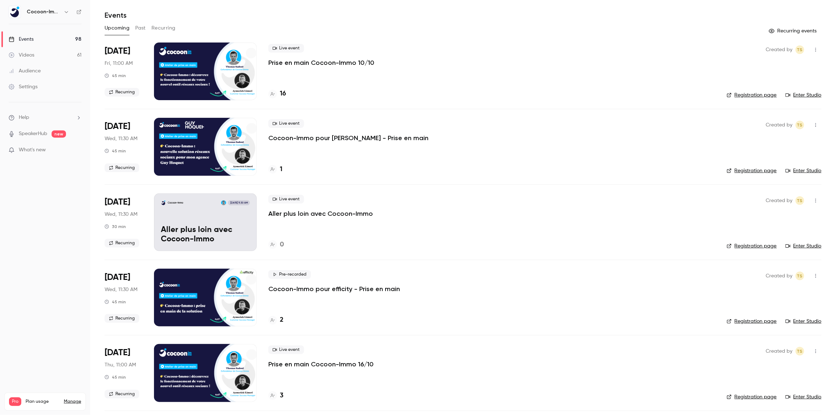 The height and width of the screenshot is (415, 836). What do you see at coordinates (224, 203) in the screenshot?
I see `img: Thomas Sadoul` at bounding box center [224, 203].